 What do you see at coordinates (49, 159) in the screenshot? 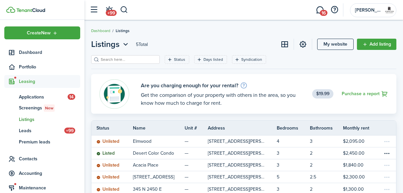
I see `span: Contacts` at bounding box center [49, 159].